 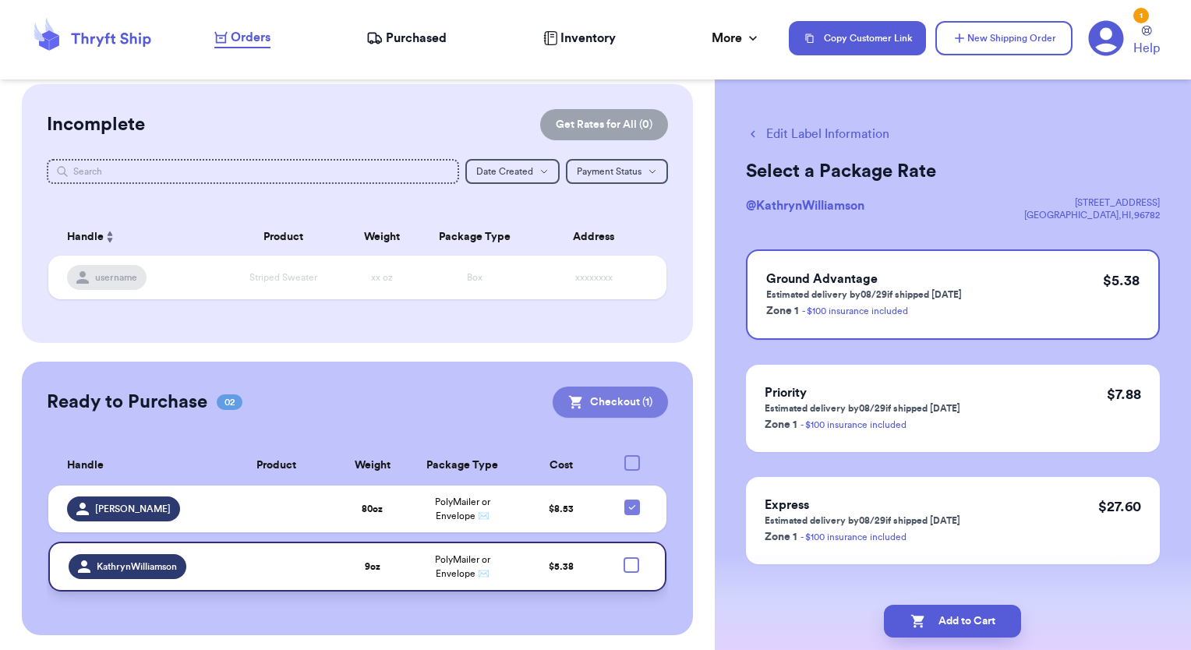 I want to click on a: 1, so click(x=1106, y=38).